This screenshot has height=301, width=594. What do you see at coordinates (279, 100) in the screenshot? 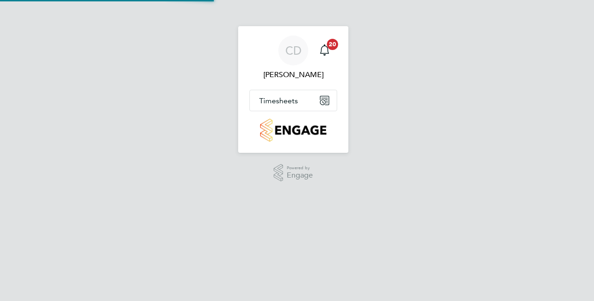
I see `span: Timesheets` at bounding box center [279, 100].